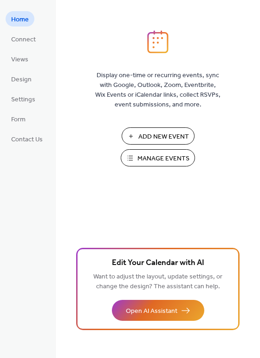  What do you see at coordinates (27, 139) in the screenshot?
I see `a: Contact Us` at bounding box center [27, 139].